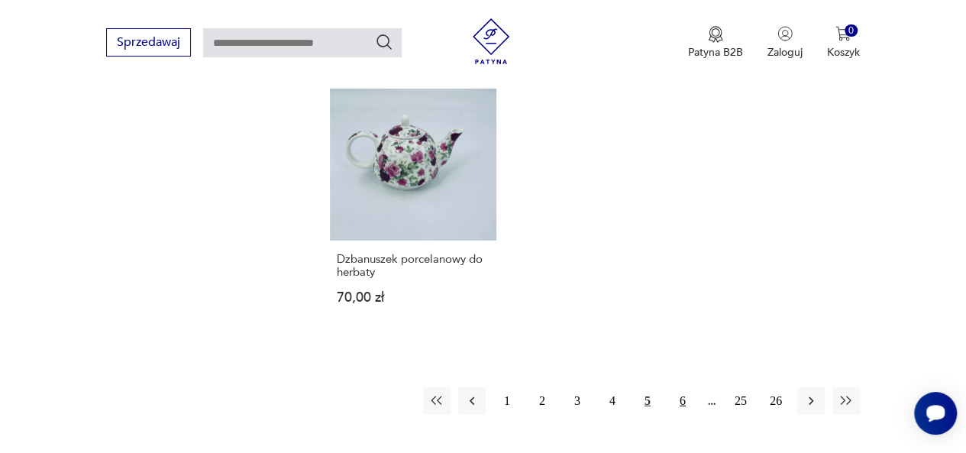  I want to click on div: 0, so click(850, 31).